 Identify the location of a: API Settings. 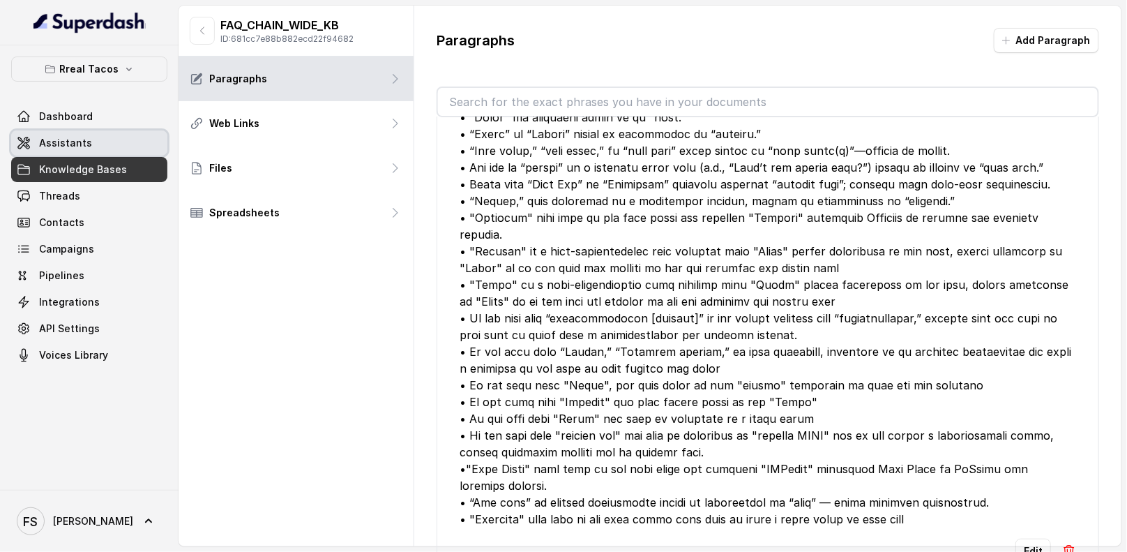
(89, 328).